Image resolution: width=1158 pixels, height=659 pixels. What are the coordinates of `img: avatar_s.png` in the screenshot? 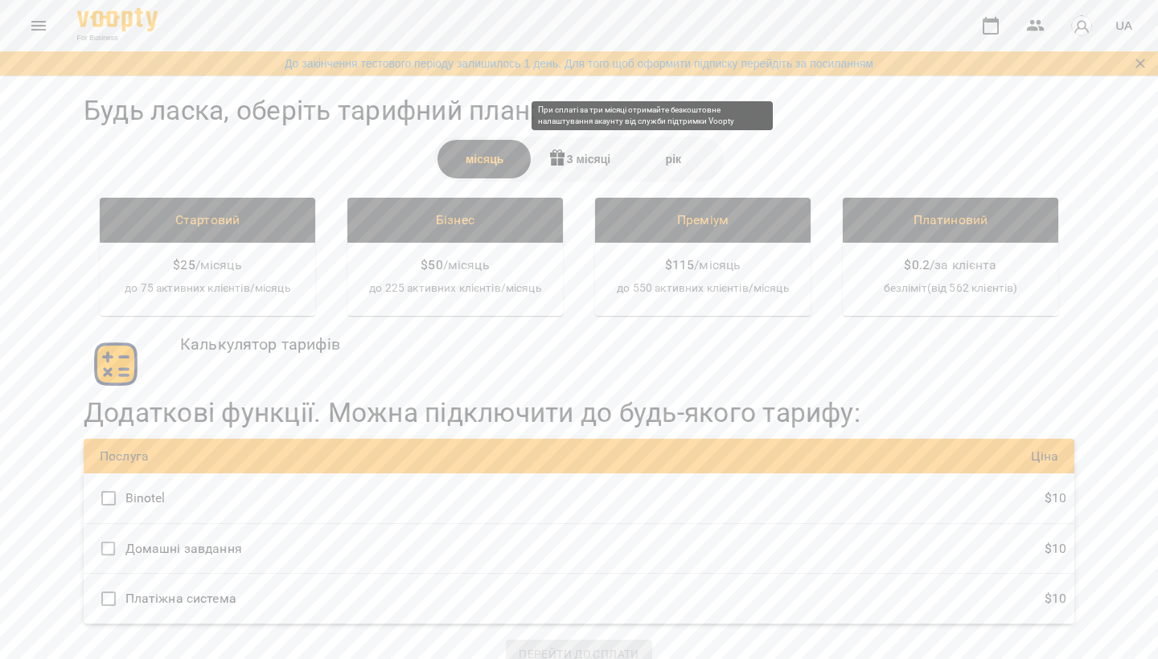 It's located at (1082, 26).